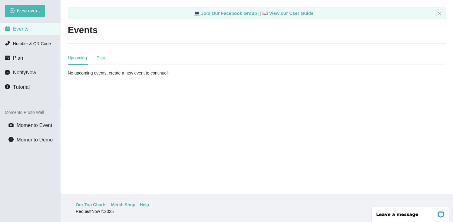 Image resolution: width=453 pixels, height=222 pixels. I want to click on span: Tutorial, so click(21, 87).